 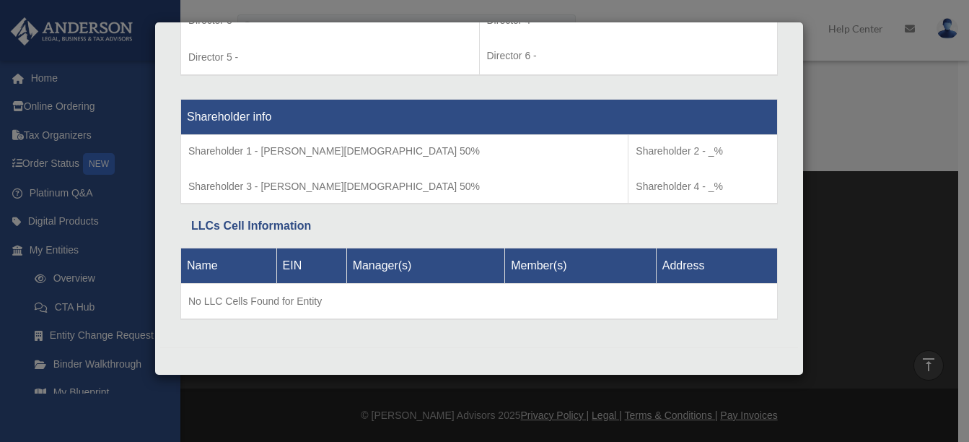 I want to click on p: Shareholder 2 - _%, so click(x=703, y=151).